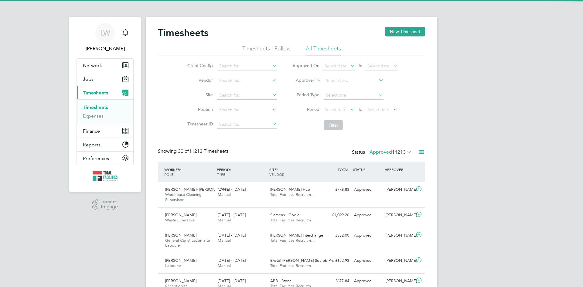 This screenshot has width=583, height=287. I want to click on span: Powered by, so click(109, 202).